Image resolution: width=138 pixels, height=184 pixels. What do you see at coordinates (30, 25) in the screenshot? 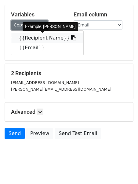
I see `a: Copy/paste...` at bounding box center [30, 25].